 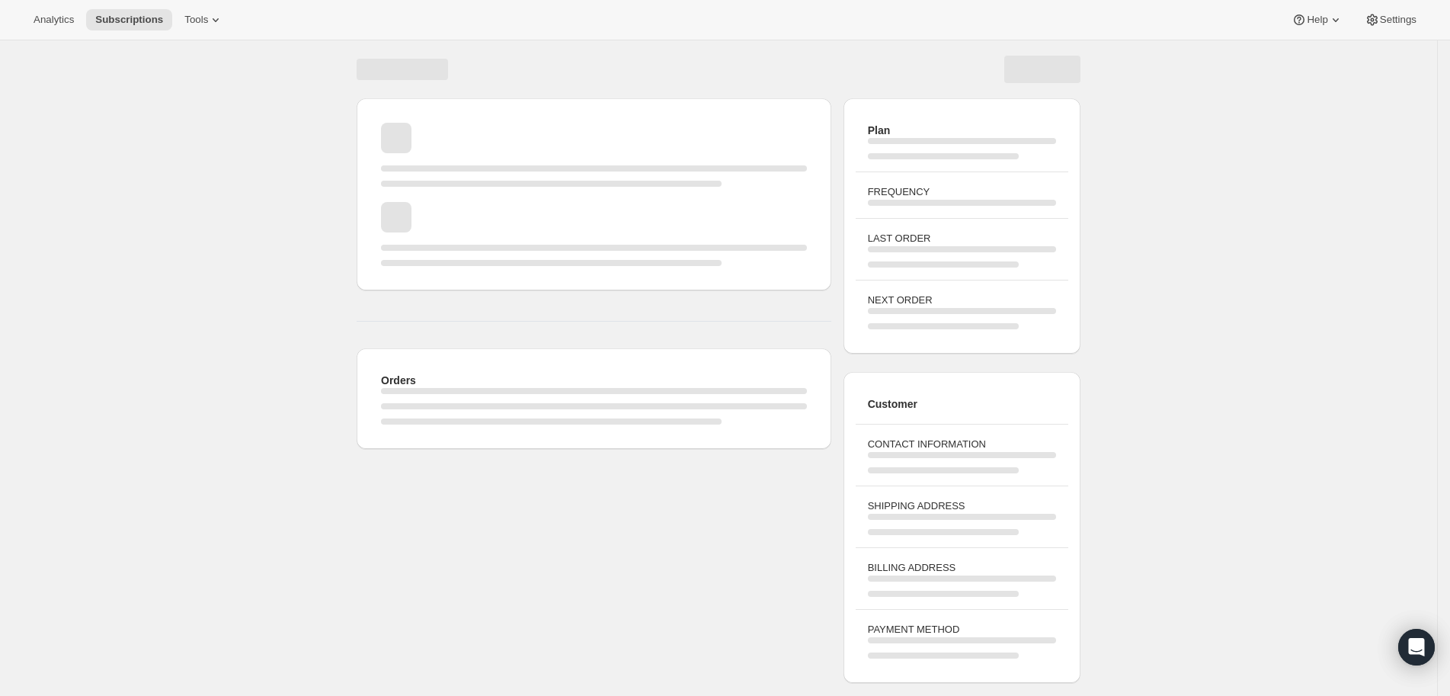 I want to click on h2: Plan, so click(x=961, y=130).